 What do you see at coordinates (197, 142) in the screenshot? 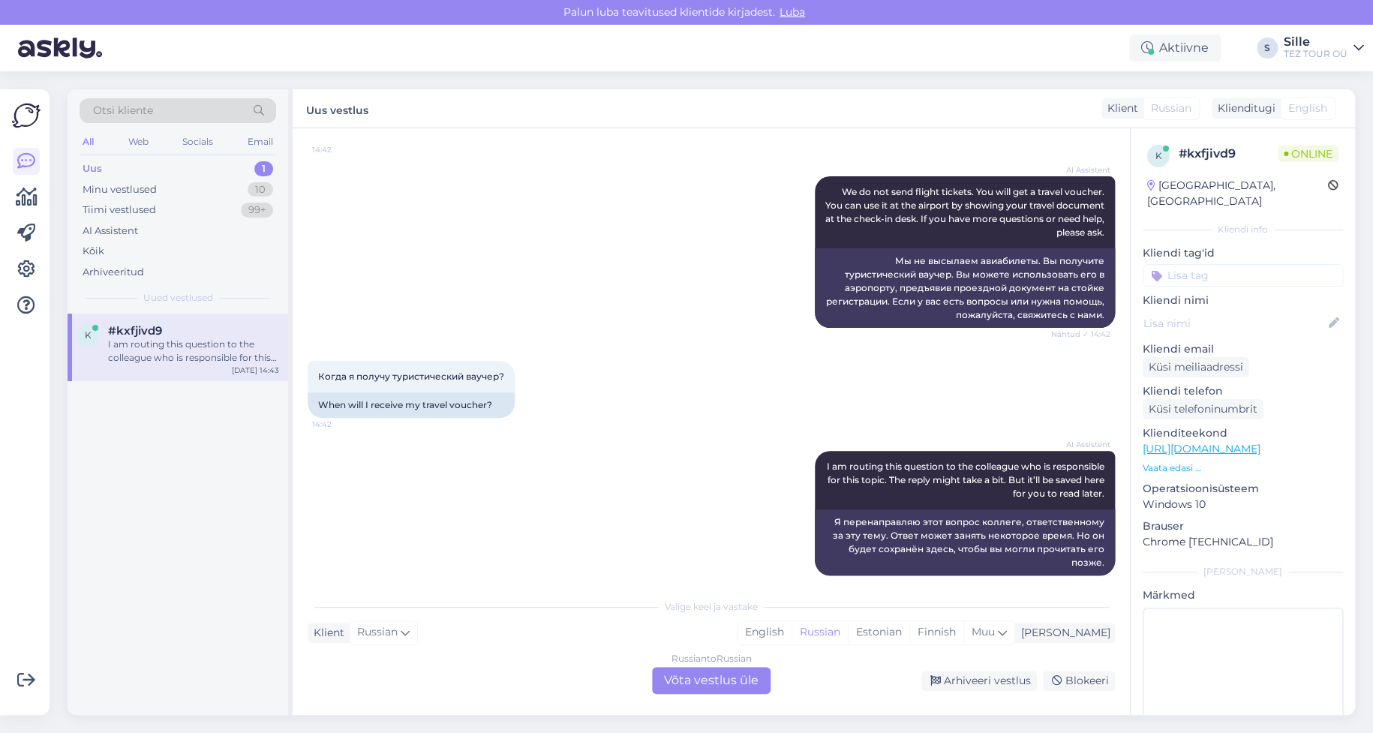
I see `div: Socials` at bounding box center [197, 142].